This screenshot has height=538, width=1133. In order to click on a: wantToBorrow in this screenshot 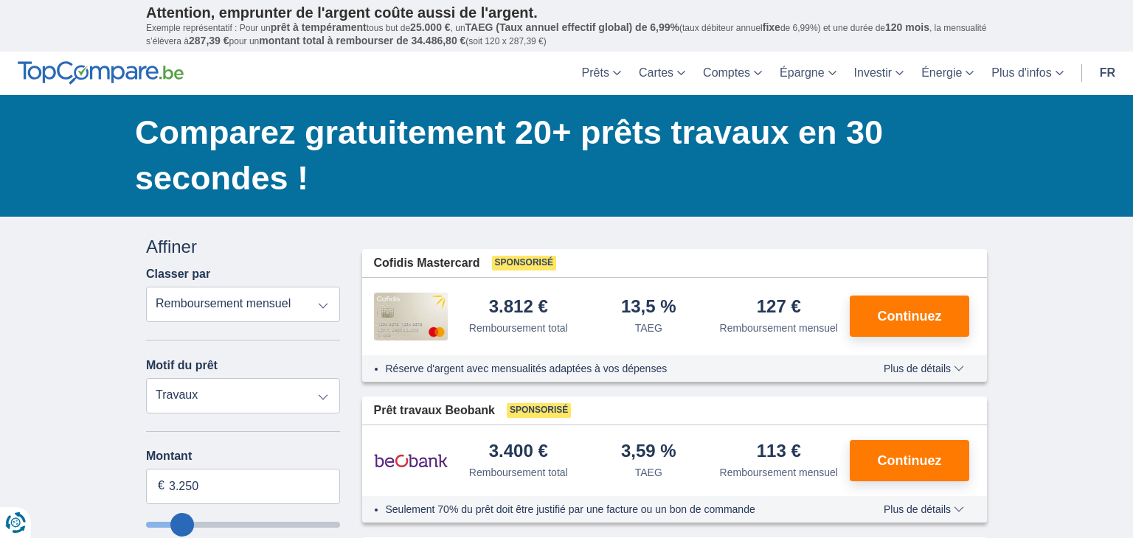, I will do `click(243, 525)`.